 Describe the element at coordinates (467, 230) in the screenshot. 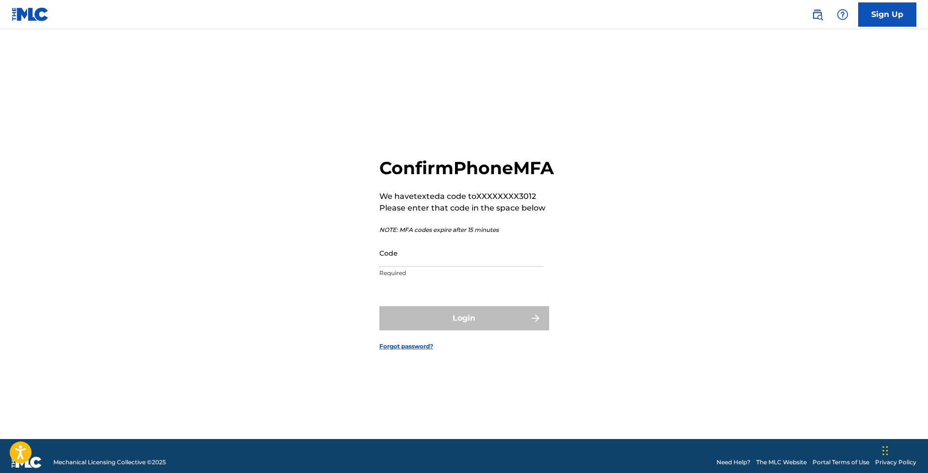

I see `p: NOTE: MFA codes expire after 15 minutes` at that location.